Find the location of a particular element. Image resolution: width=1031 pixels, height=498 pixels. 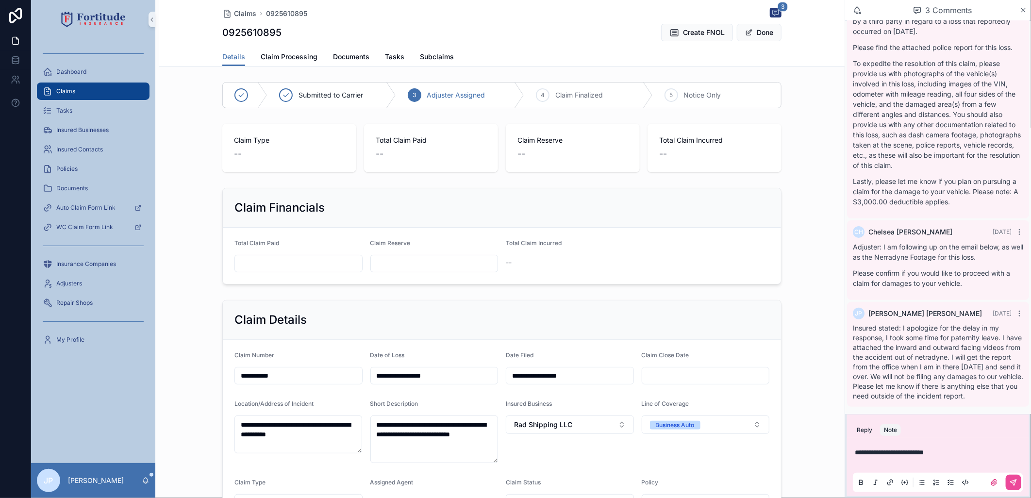

span: Short Description is located at coordinates (394, 403).